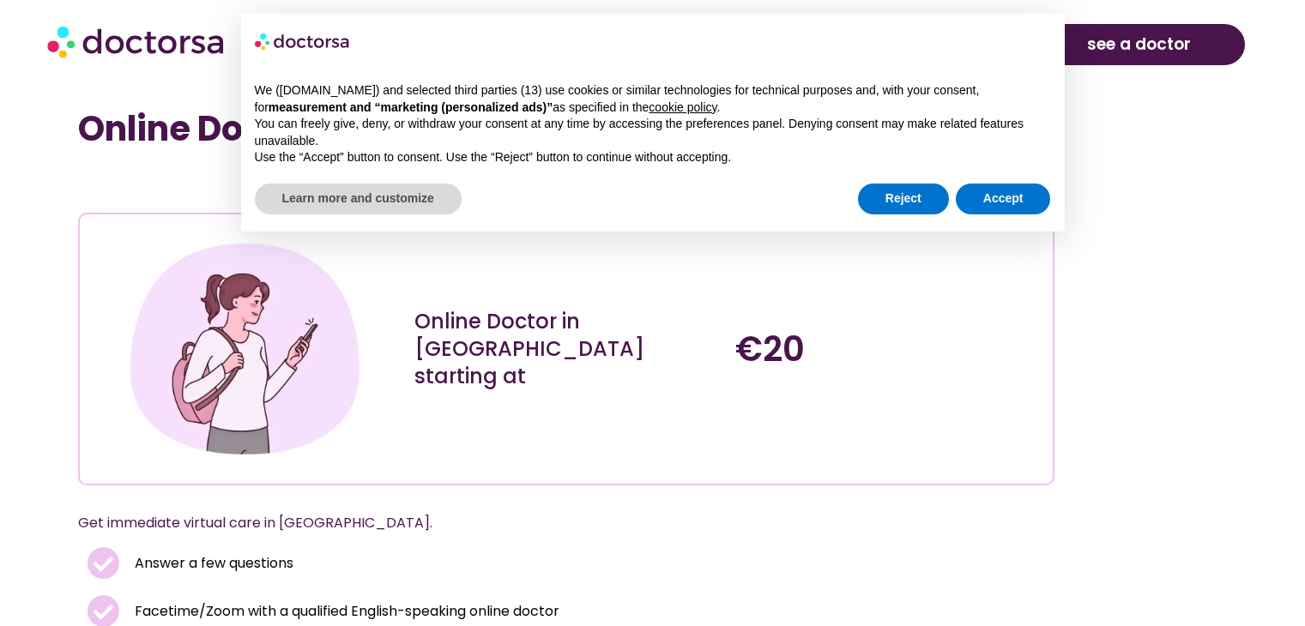 Image resolution: width=1305 pixels, height=626 pixels. I want to click on span: see a doctor, so click(1138, 45).